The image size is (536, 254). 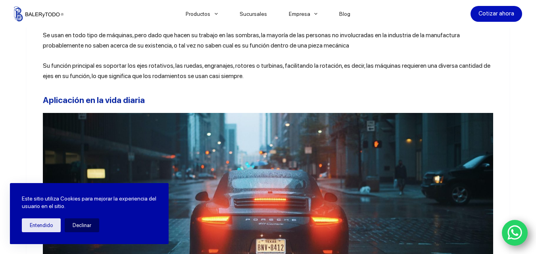 I want to click on a: WhatsApp, so click(x=515, y=233).